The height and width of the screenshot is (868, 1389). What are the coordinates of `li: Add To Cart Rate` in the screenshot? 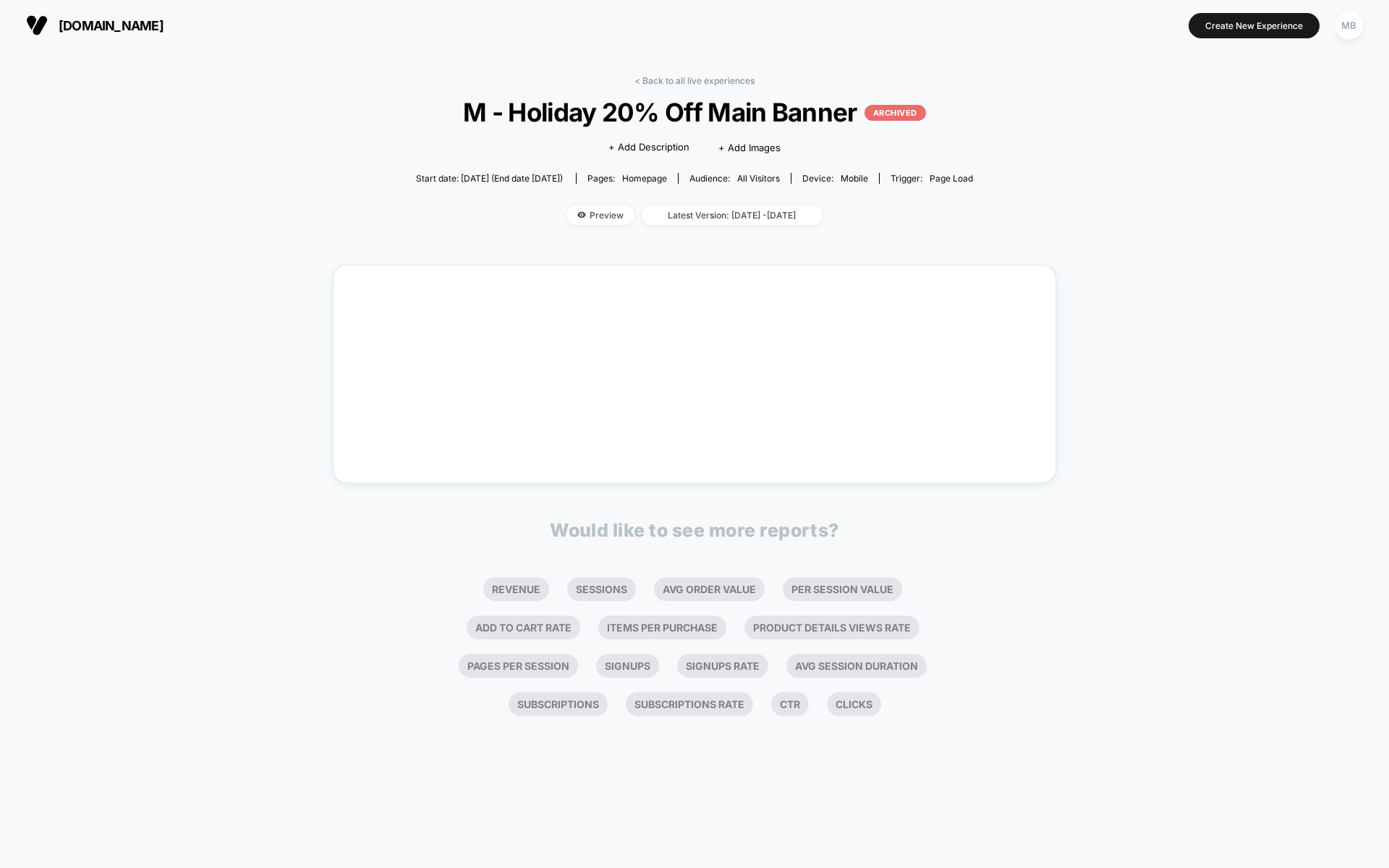 It's located at (523, 627).